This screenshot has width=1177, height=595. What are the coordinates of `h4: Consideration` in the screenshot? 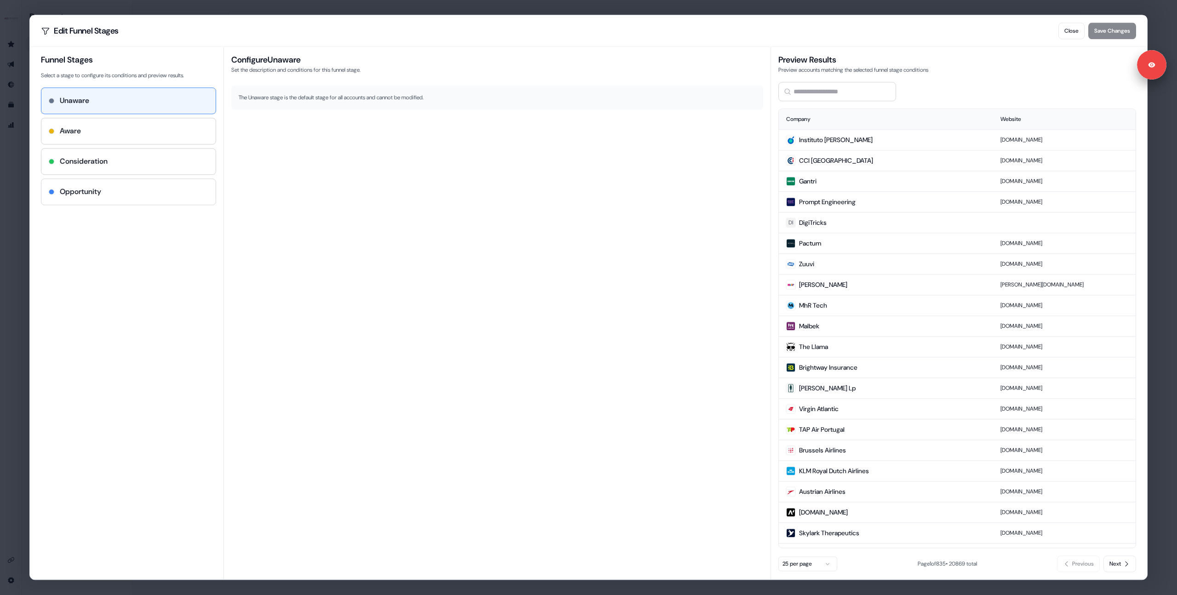 It's located at (84, 161).